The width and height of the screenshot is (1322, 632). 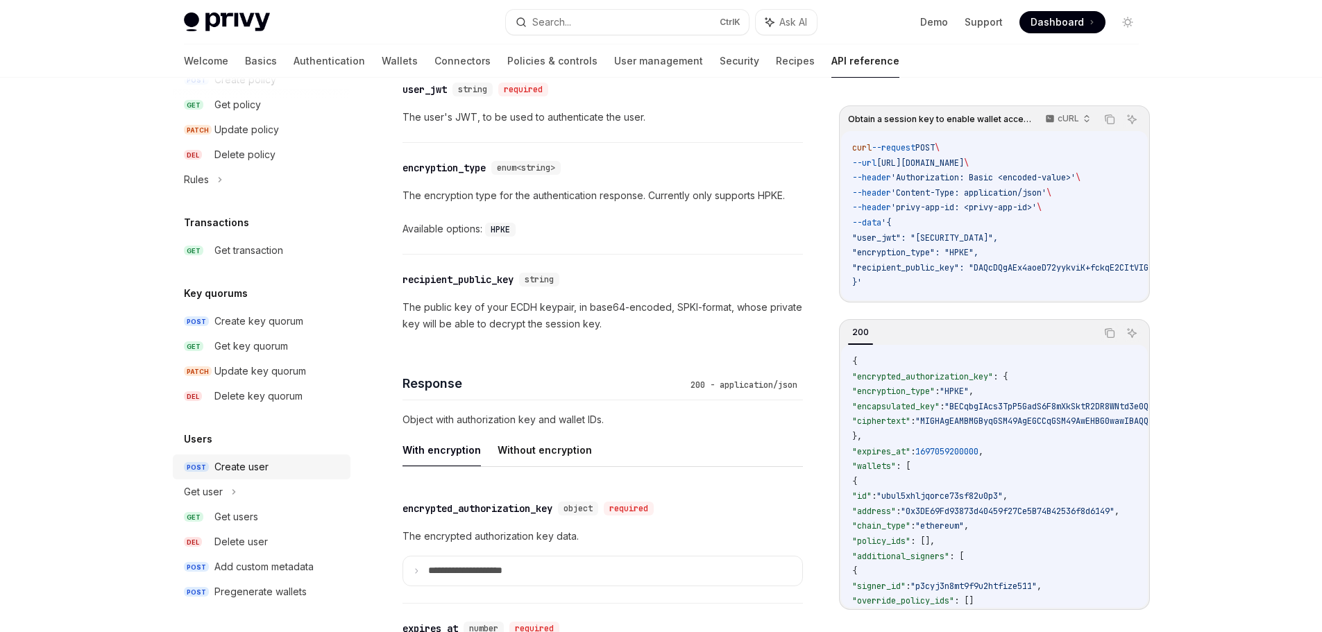 I want to click on span: --data, so click(x=866, y=223).